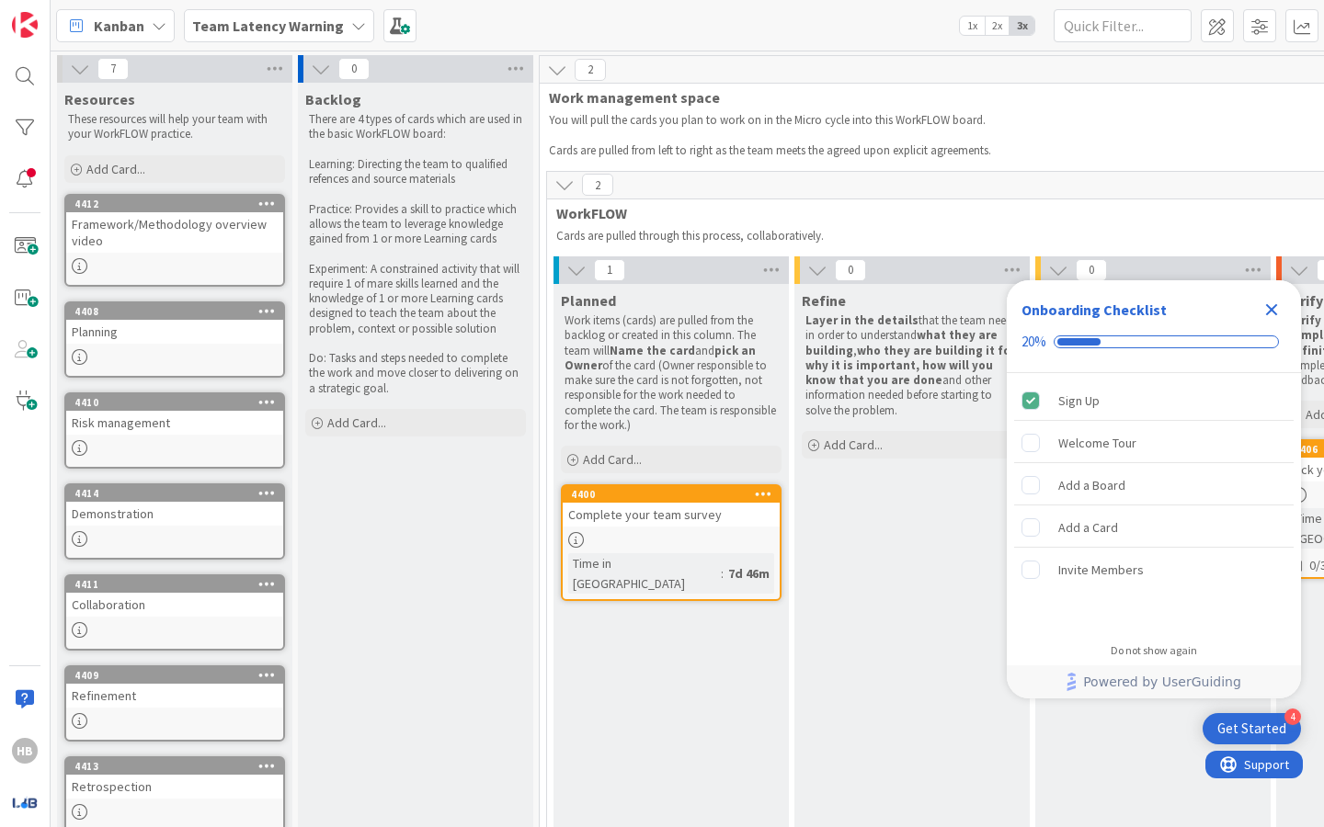  Describe the element at coordinates (415, 127) in the screenshot. I see `p: There are 4 types of cards which are used in the basic WorkFLOW board:` at that location.